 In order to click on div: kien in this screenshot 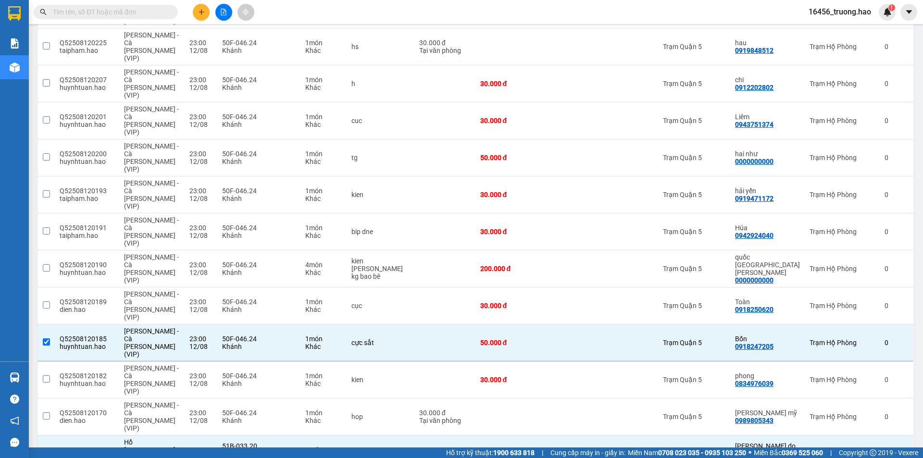, I will do `click(380, 261)`.